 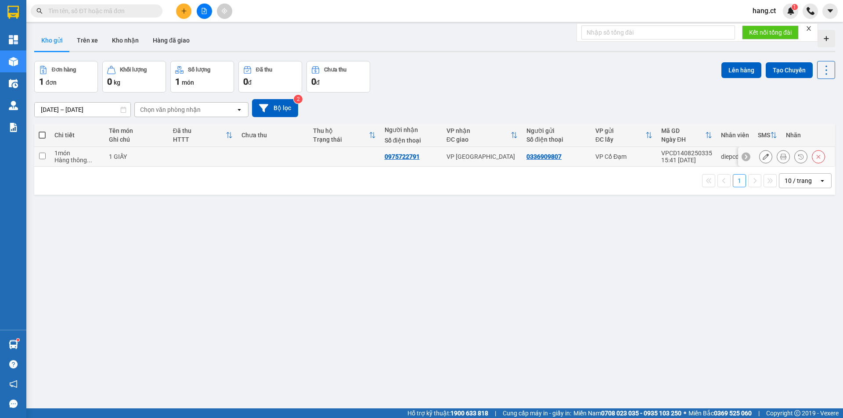 What do you see at coordinates (270, 77) in the screenshot?
I see `button: Đã thu0đ` at bounding box center [270, 77].